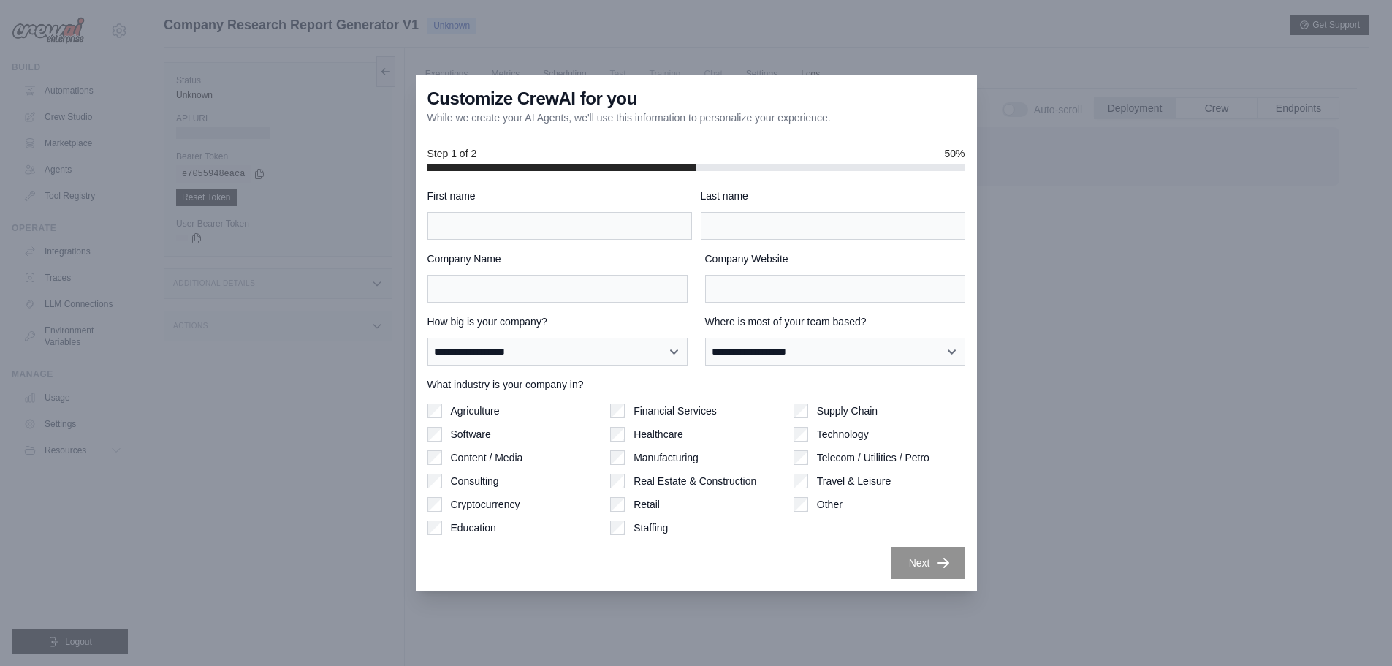  I want to click on label: Cryptocurrency, so click(485, 504).